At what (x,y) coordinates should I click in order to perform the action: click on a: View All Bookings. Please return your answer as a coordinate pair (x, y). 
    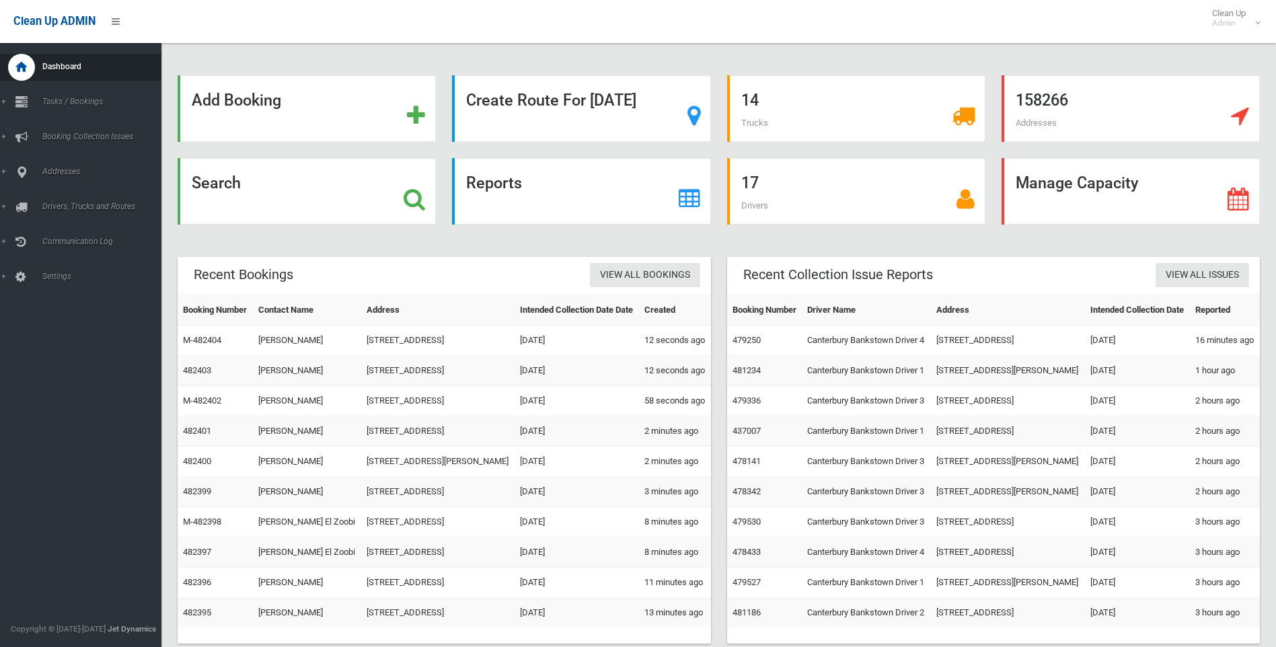
    Looking at the image, I should click on (645, 275).